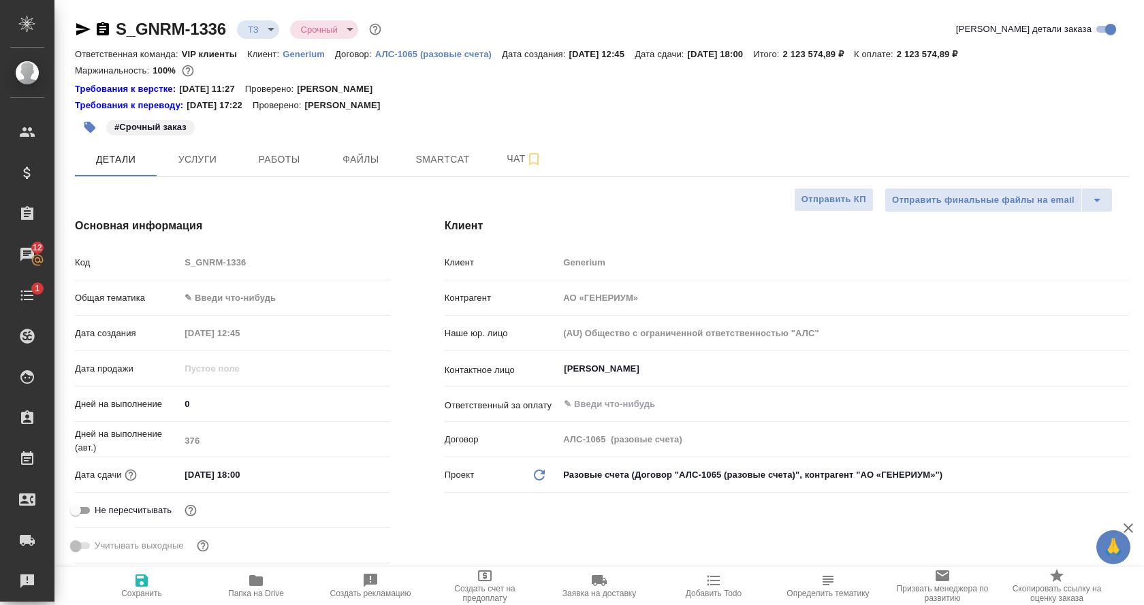 This screenshot has width=1144, height=605. I want to click on span: Работы, so click(279, 159).